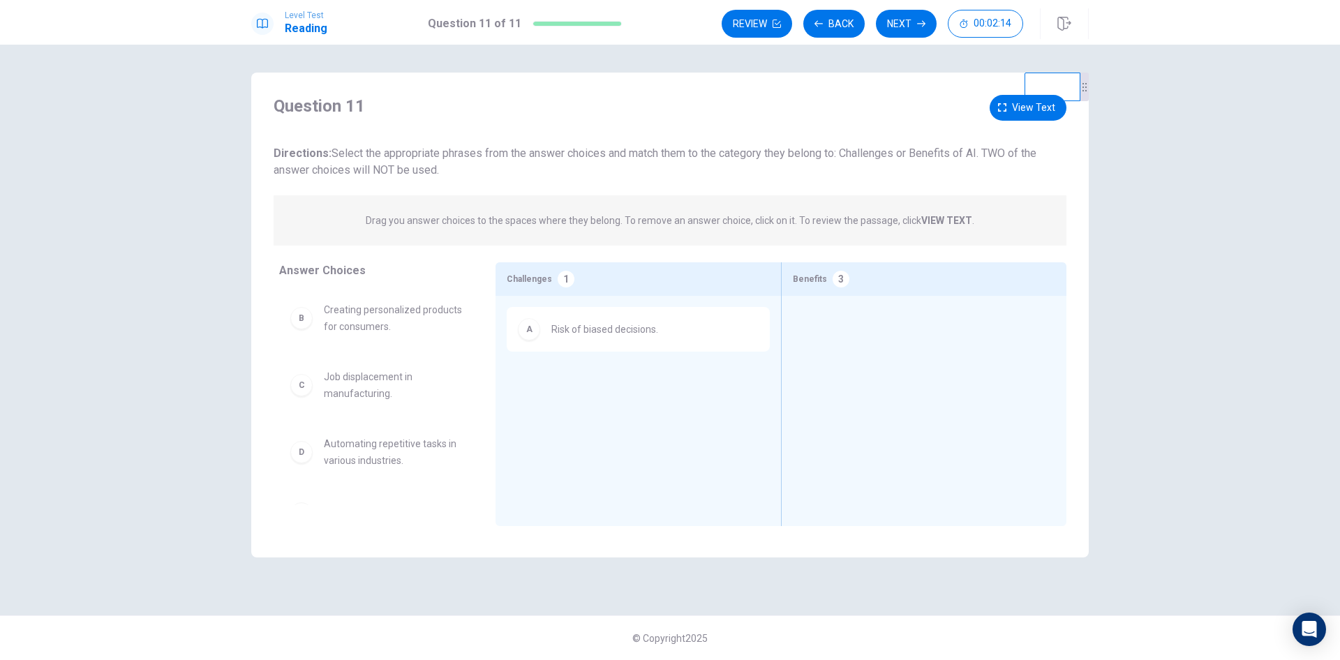  Describe the element at coordinates (1028, 107) in the screenshot. I see `button: View text` at that location.